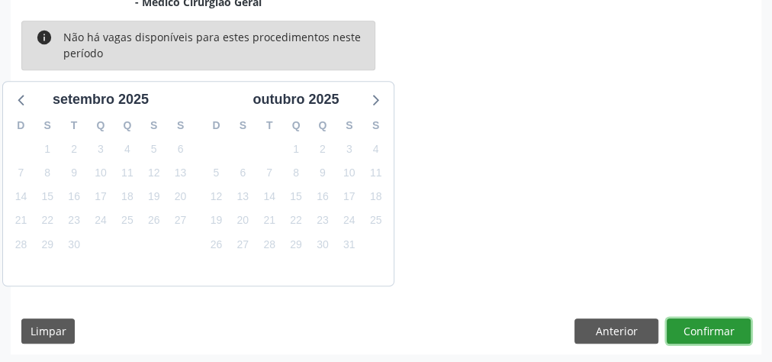  Describe the element at coordinates (349, 149) in the screenshot. I see `span: sexta-feira, 3 de outubro de 2025` at that location.